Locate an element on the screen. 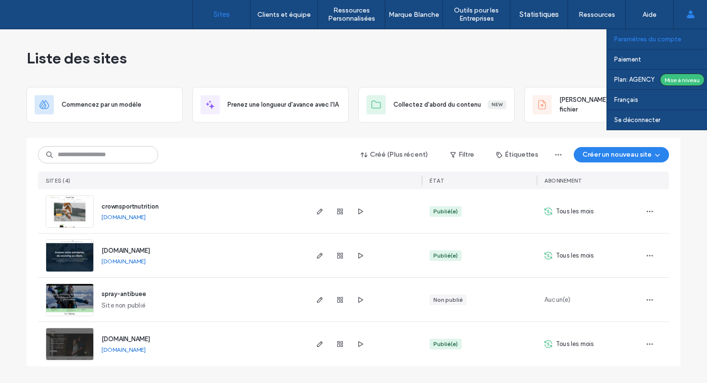 The image size is (707, 383). div: Mise à niveau is located at coordinates (682, 80).